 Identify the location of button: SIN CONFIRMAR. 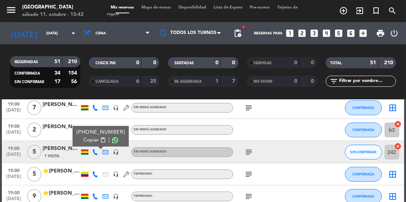
(363, 152).